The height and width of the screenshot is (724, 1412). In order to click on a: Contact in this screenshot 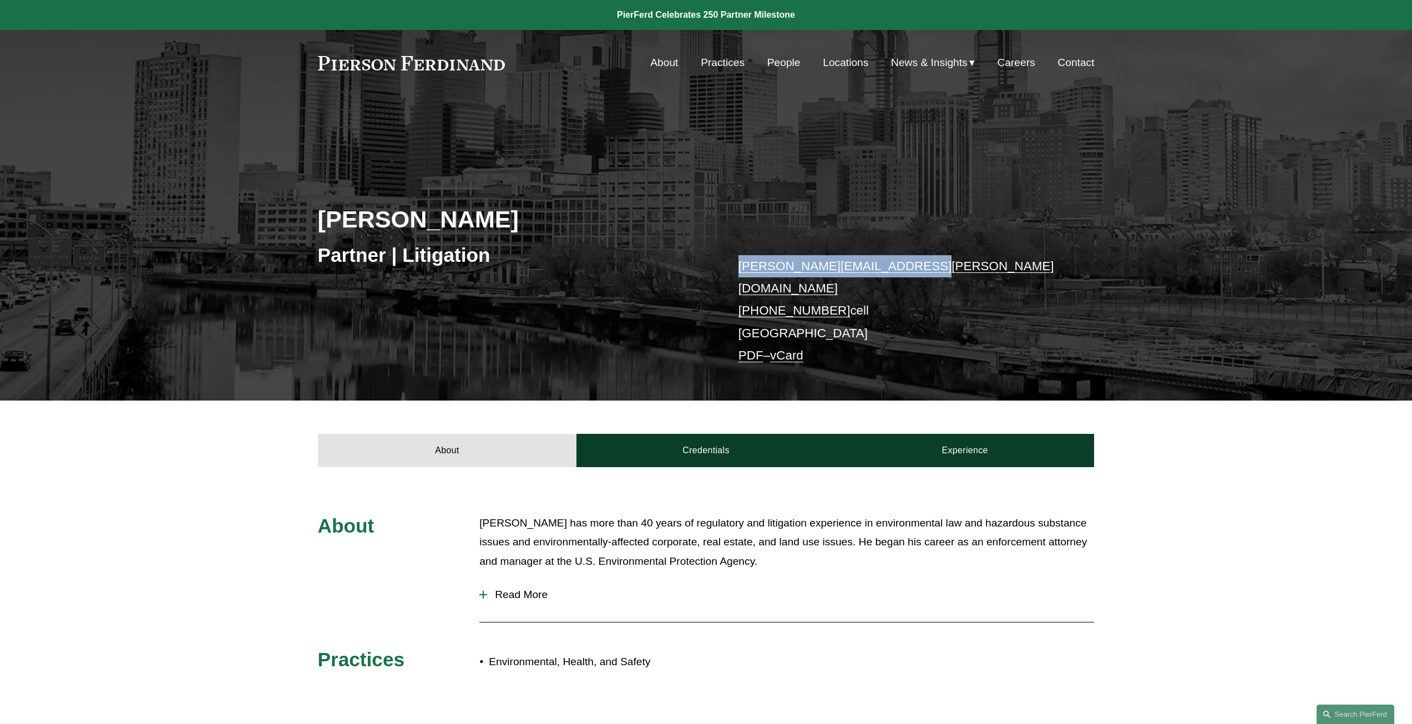, I will do `click(1076, 63)`.